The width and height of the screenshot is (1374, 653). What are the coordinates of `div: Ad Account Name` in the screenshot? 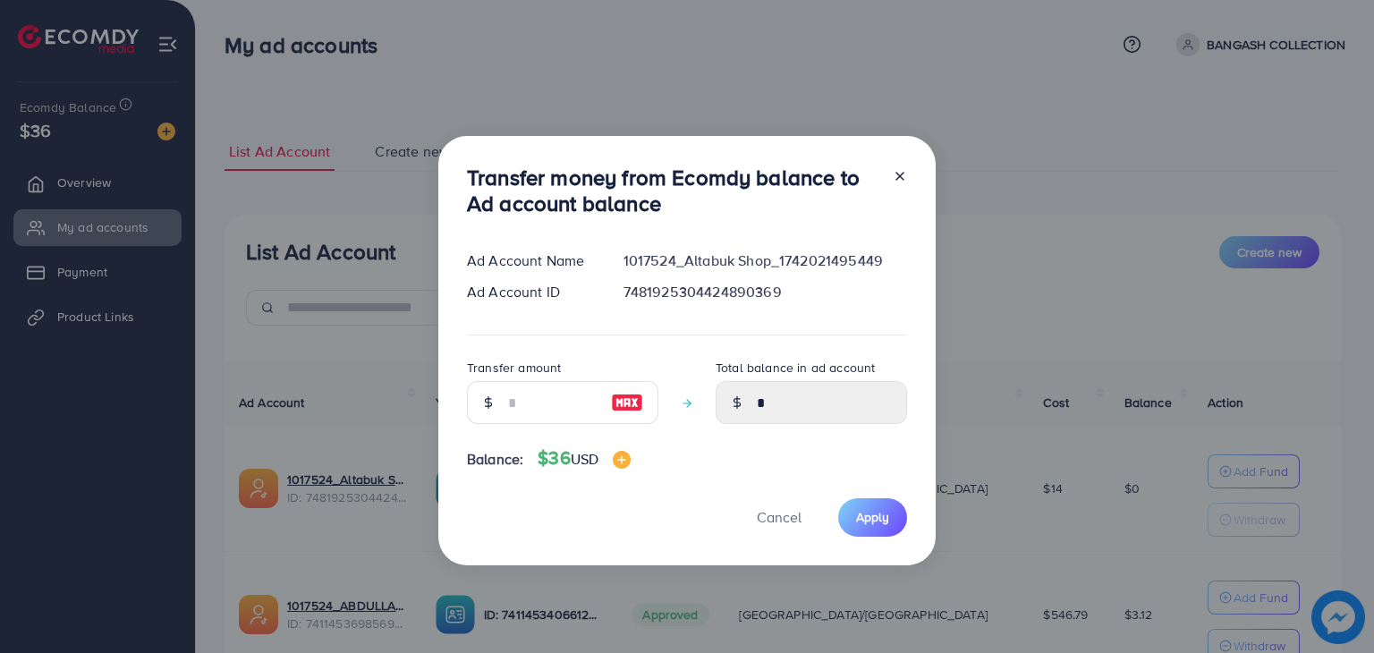 It's located at (531, 260).